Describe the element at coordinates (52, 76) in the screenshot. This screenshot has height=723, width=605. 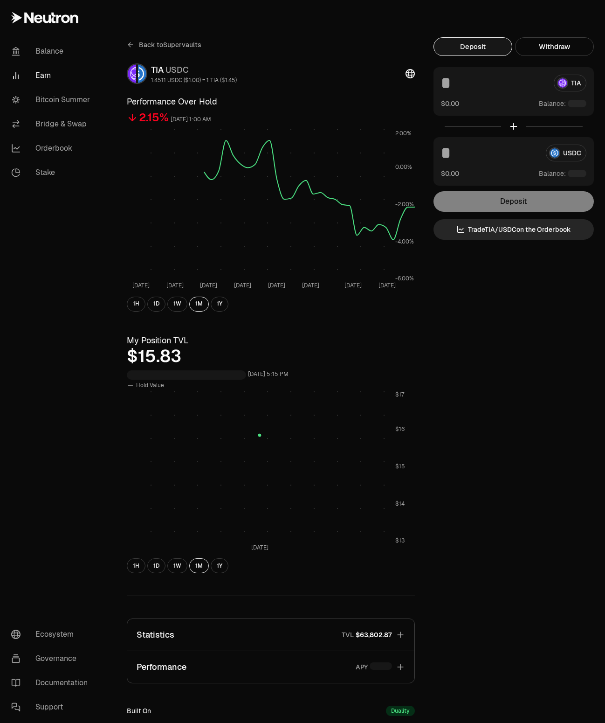
I see `a: Earn` at that location.